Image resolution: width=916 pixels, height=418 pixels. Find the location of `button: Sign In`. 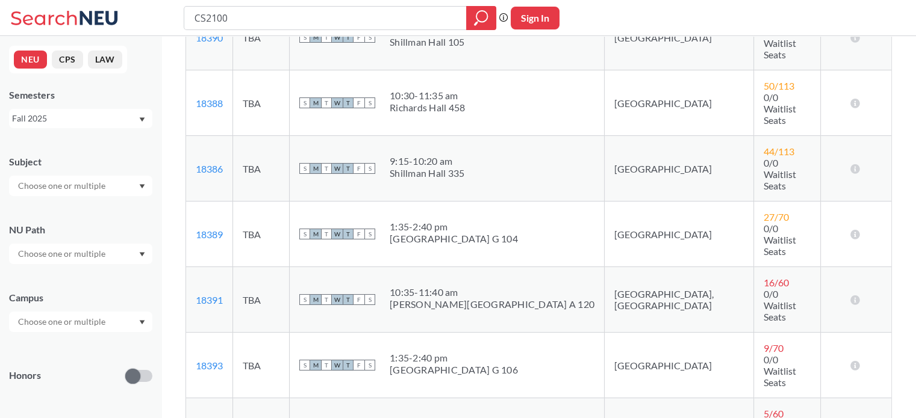

button: Sign In is located at coordinates (535, 18).